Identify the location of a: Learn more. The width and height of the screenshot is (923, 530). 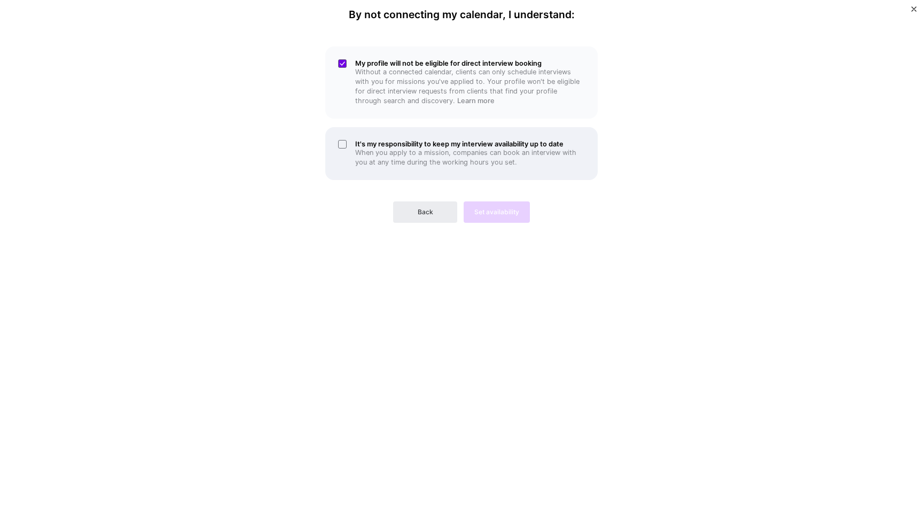
(476, 100).